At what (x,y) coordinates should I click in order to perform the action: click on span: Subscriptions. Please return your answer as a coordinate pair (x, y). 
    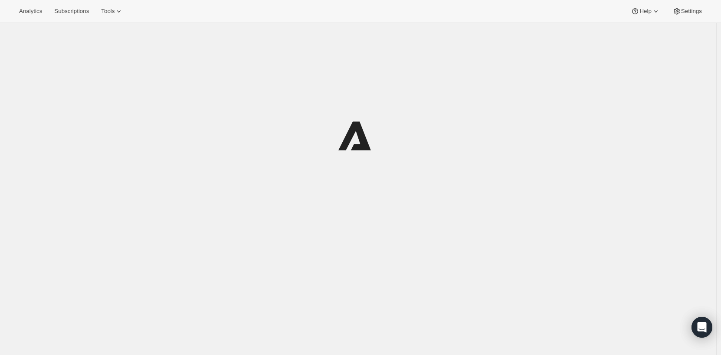
    Looking at the image, I should click on (72, 11).